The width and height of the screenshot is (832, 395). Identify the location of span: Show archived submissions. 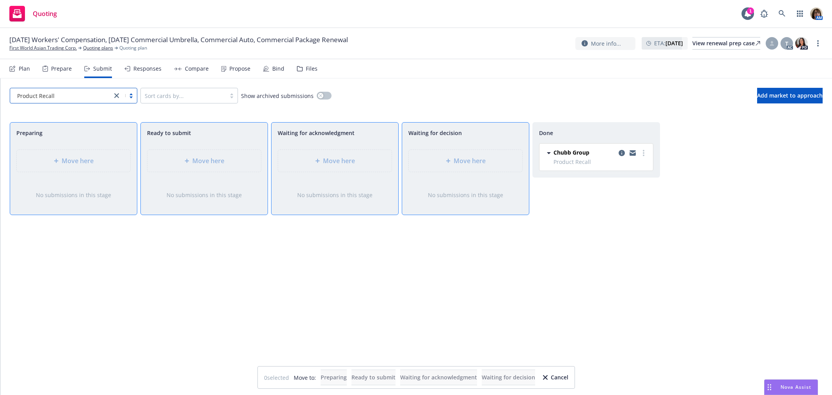
(277, 96).